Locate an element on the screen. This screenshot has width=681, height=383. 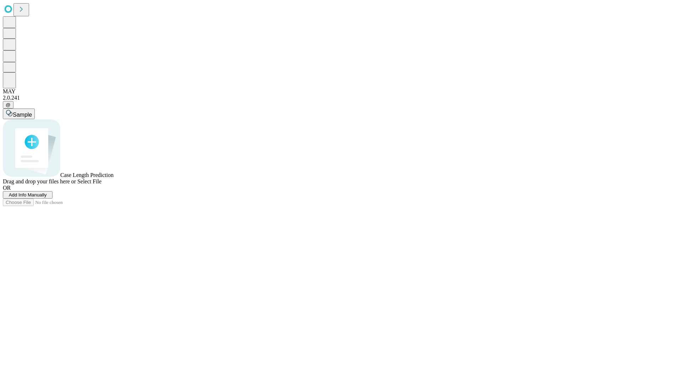
span: OR is located at coordinates (7, 188).